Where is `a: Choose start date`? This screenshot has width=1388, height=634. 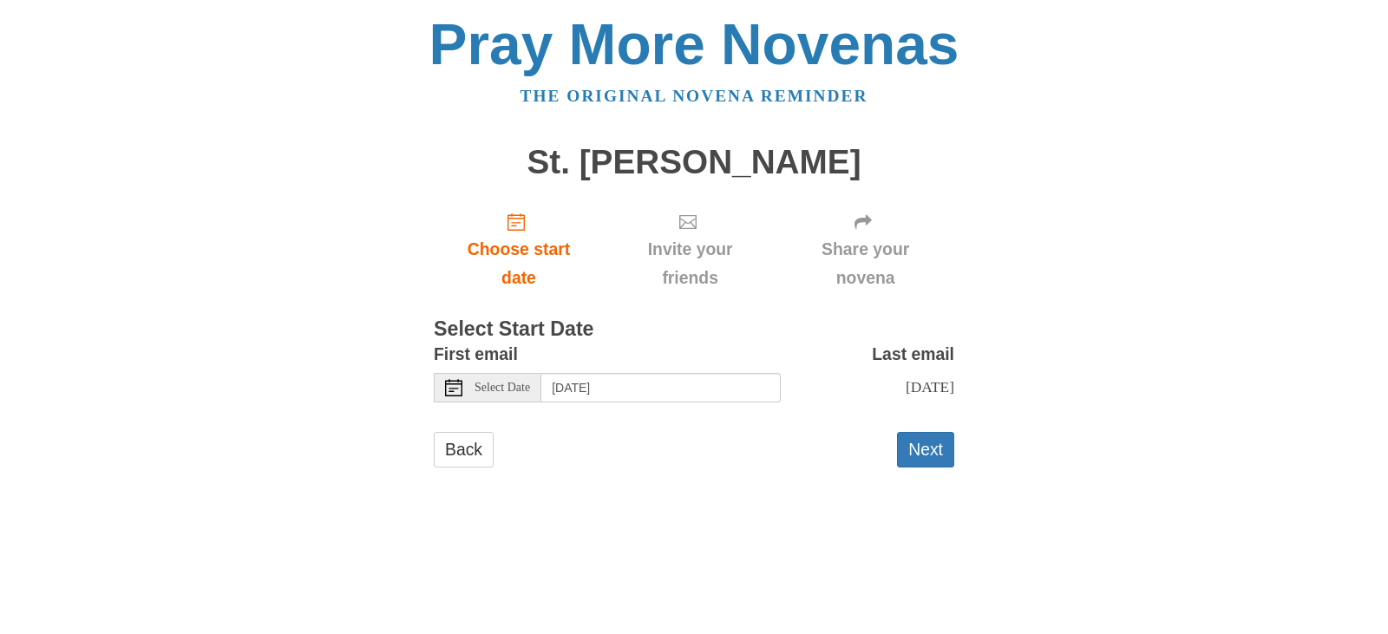 a: Choose start date is located at coordinates (519, 249).